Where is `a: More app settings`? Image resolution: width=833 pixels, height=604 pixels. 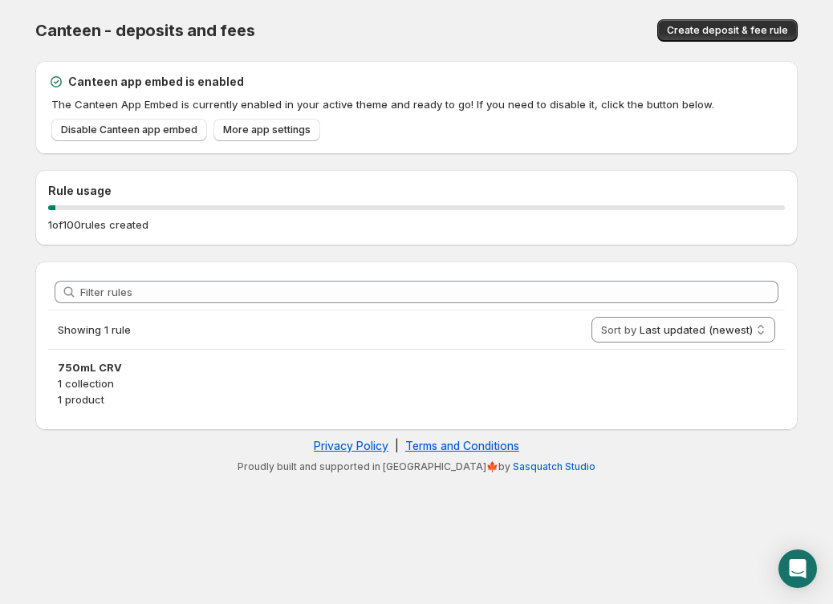 a: More app settings is located at coordinates (266, 130).